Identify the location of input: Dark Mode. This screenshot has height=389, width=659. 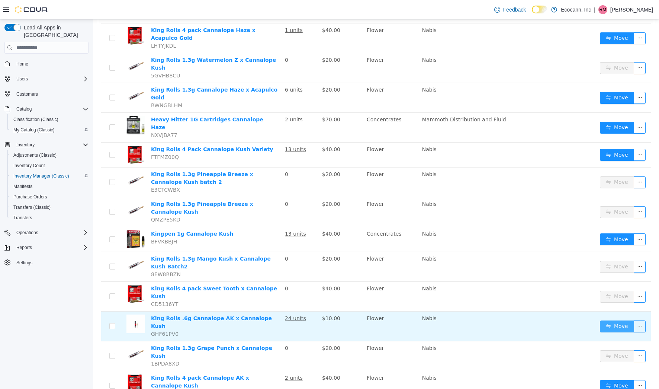
(540, 9).